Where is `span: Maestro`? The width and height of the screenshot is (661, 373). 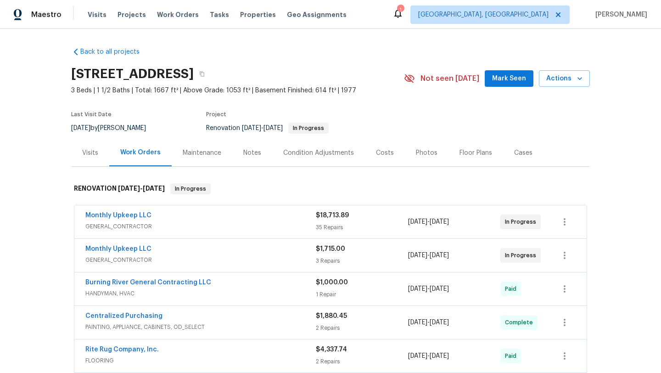 span: Maestro is located at coordinates (46, 15).